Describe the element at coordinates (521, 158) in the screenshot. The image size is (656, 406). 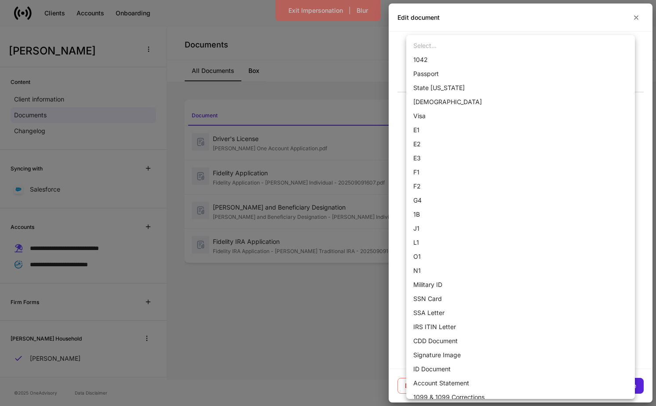
I see `li: E3` at that location.